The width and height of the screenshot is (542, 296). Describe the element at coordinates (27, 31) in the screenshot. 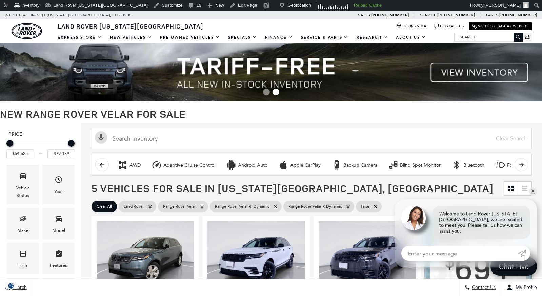

I see `a: land-rover` at that location.